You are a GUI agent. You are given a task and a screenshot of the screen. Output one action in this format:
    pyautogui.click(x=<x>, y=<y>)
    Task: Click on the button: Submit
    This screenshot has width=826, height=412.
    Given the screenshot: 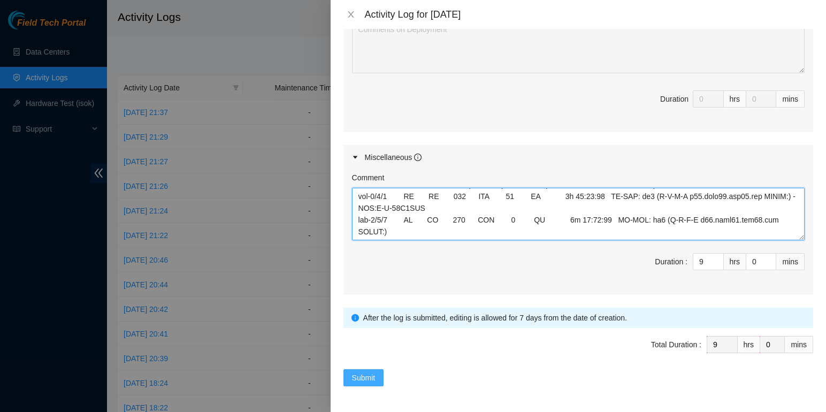 What is the action you would take?
    pyautogui.click(x=364, y=377)
    